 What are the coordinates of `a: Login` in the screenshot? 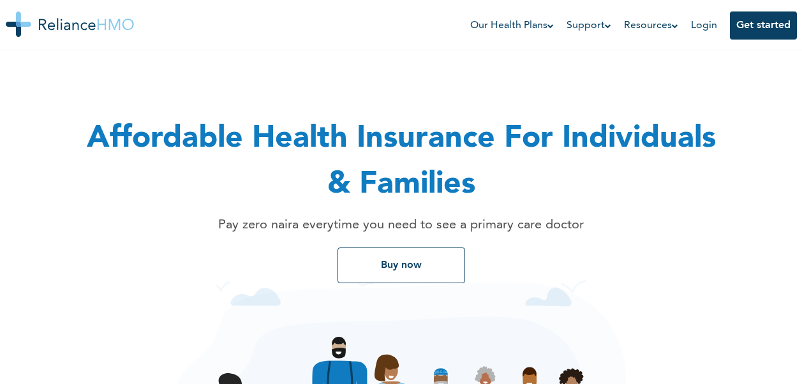 It's located at (704, 26).